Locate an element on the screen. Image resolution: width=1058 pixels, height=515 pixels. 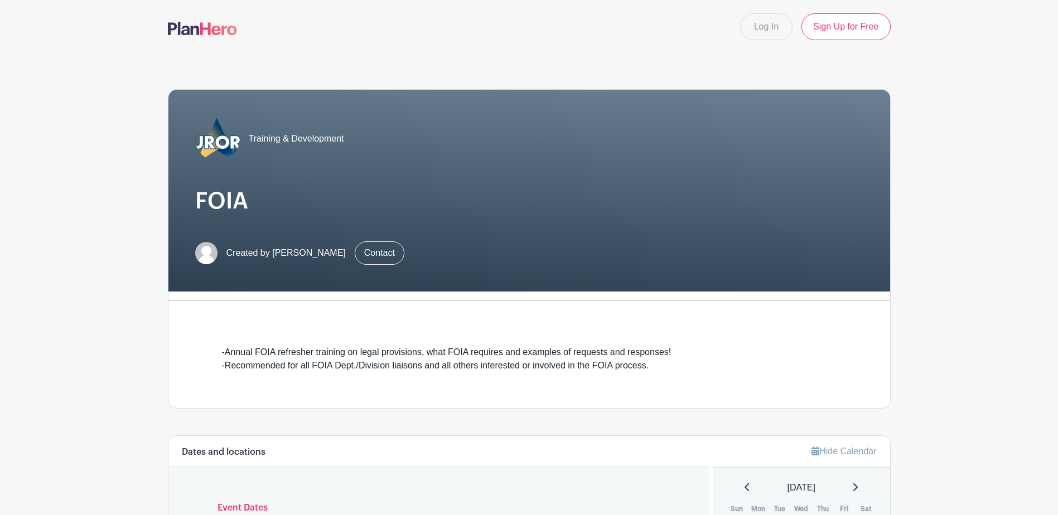
th: Fri is located at coordinates (845, 509).